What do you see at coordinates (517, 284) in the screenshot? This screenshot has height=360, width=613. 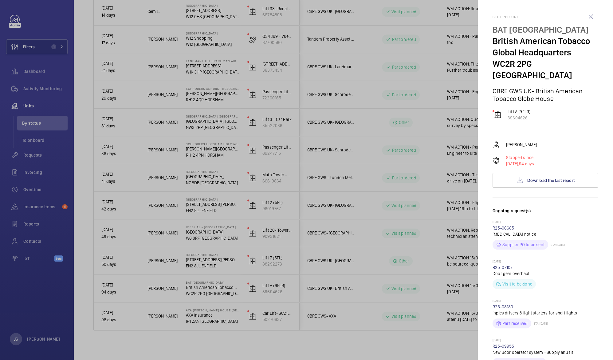 I see `p: Visit to be done` at bounding box center [517, 284].